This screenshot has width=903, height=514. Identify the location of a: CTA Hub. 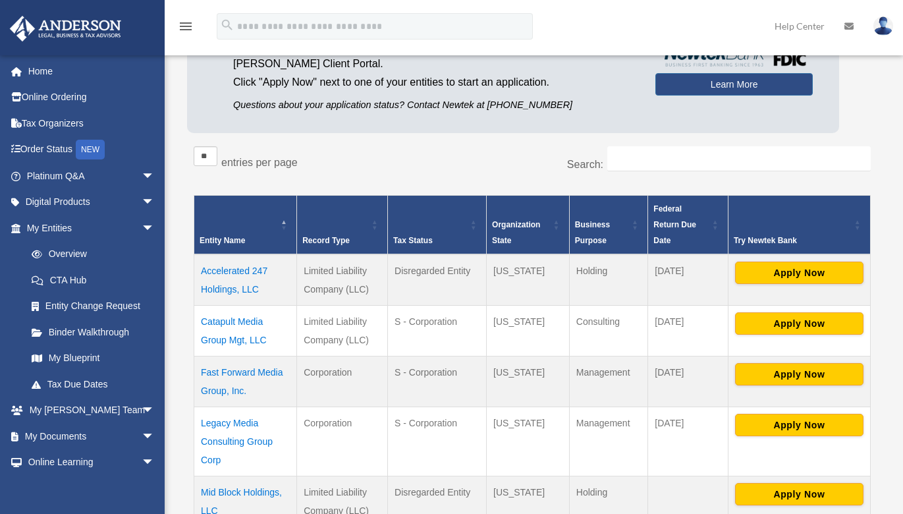
(93, 280).